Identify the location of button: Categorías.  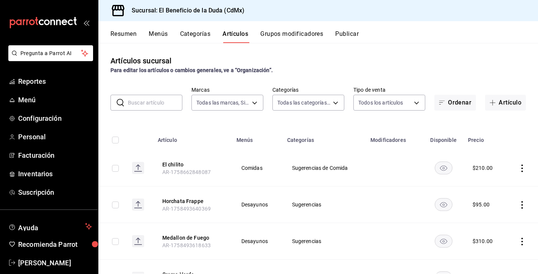
(195, 37).